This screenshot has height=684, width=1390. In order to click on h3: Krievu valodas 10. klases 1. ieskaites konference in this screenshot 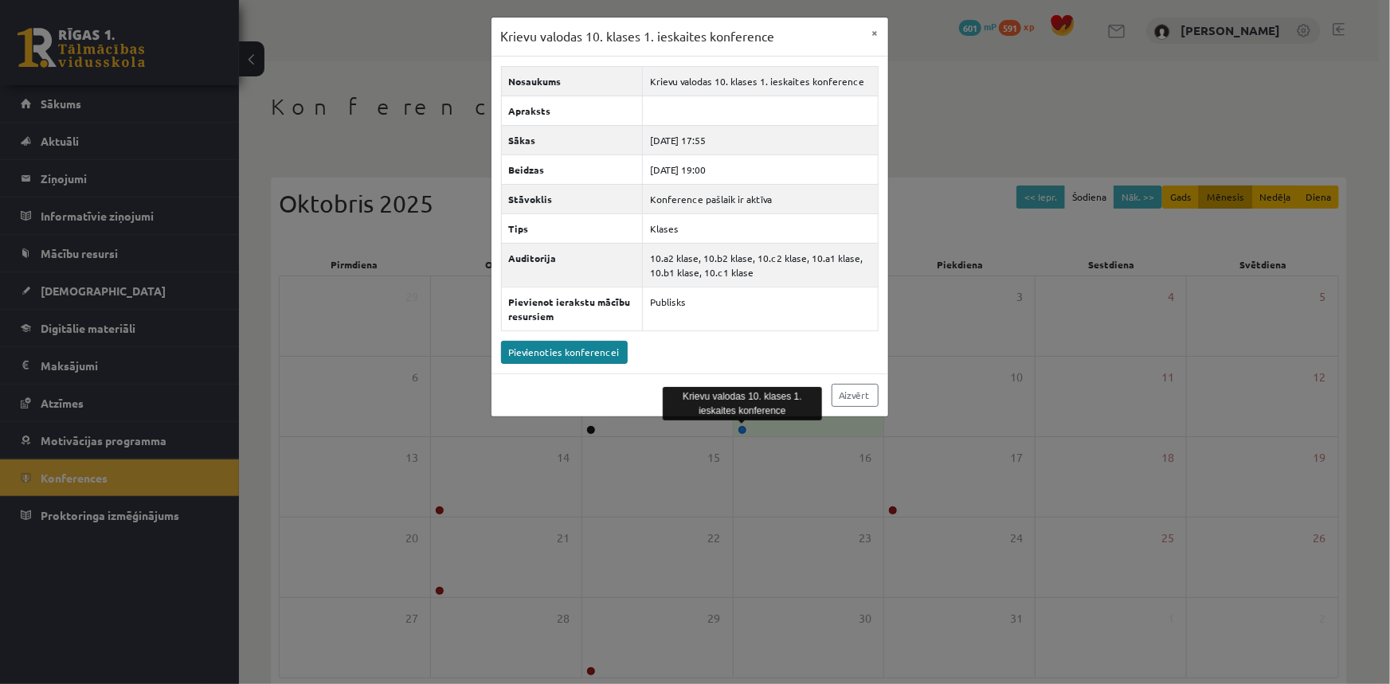, I will do `click(638, 37)`.